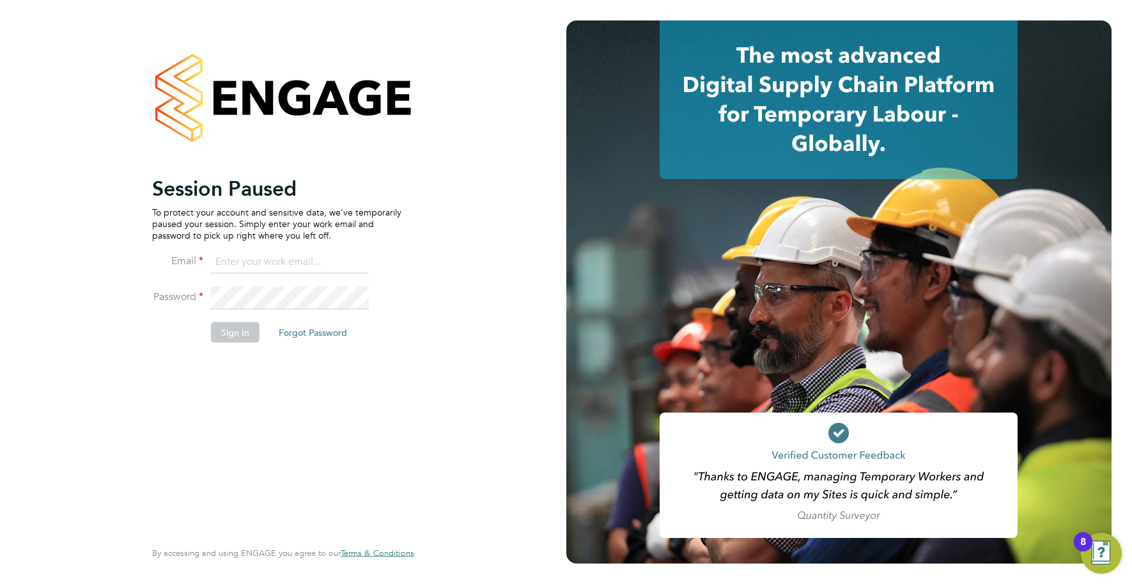  What do you see at coordinates (313, 332) in the screenshot?
I see `button: Forgot Password` at bounding box center [313, 332].